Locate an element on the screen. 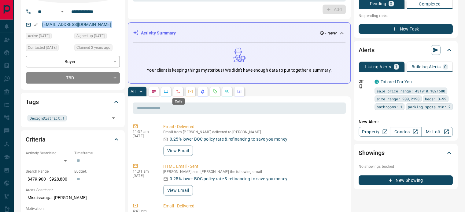 The height and width of the screenshot is (212, 465). span: sale price range: 431910,1021680 is located at coordinates (411, 91).